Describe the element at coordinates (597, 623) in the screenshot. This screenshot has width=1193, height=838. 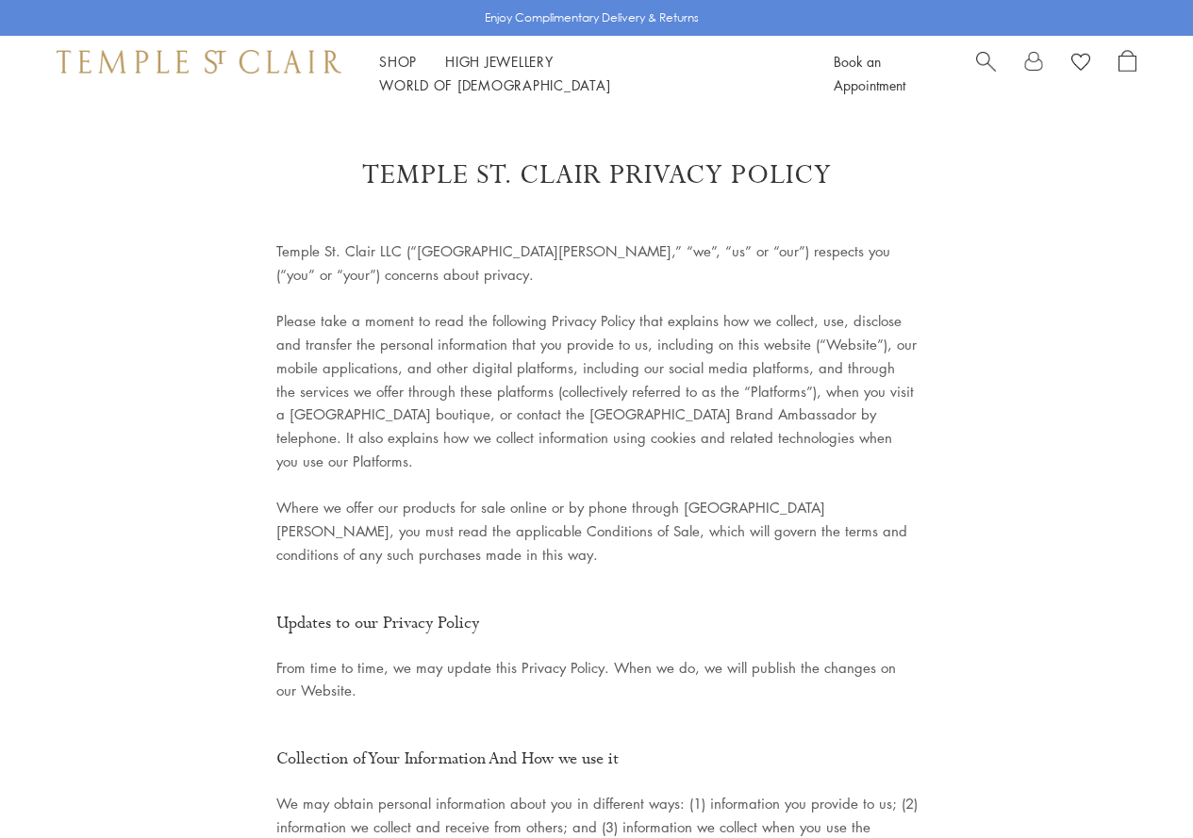
I see `h2: Updates to our Privacy Policy` at that location.